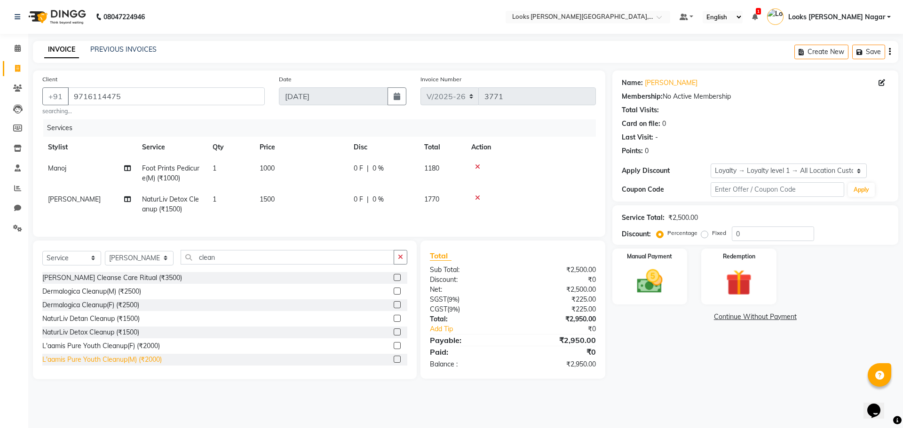 The width and height of the screenshot is (903, 428). I want to click on label: Fixed, so click(719, 233).